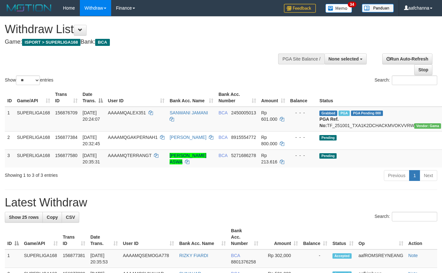 The height and width of the screenshot is (273, 442). I want to click on td: Rp 302,000, so click(280, 259).